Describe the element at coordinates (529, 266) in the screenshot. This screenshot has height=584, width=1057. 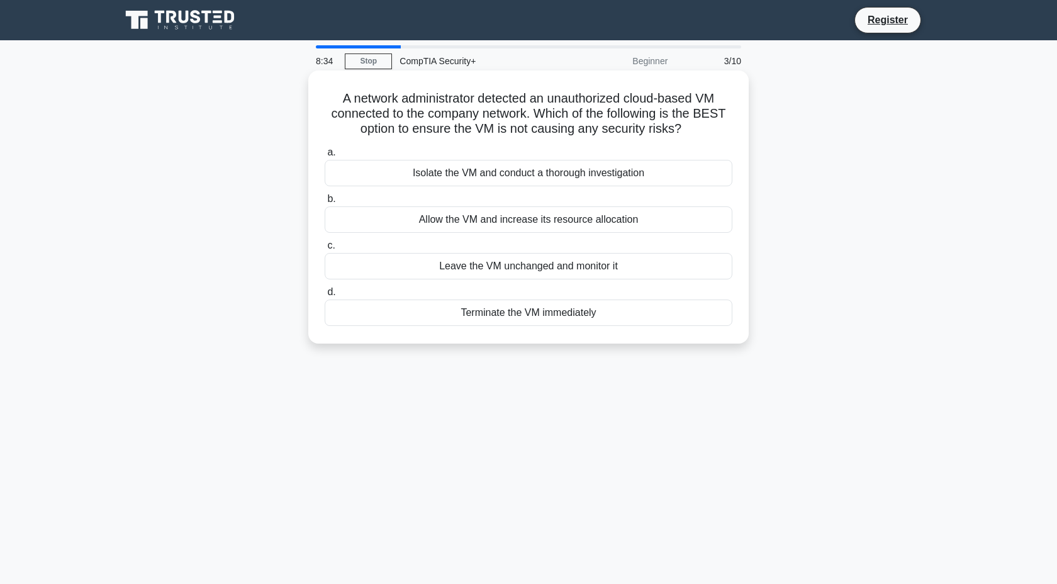
I see `div: Leave the VM unchanged and monitor it` at that location.